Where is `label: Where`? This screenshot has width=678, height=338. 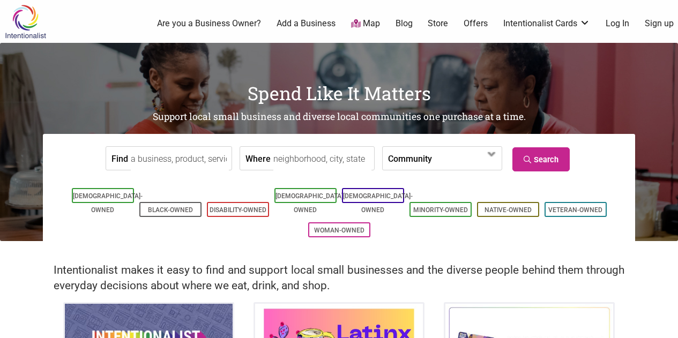
label: Where is located at coordinates (258, 158).